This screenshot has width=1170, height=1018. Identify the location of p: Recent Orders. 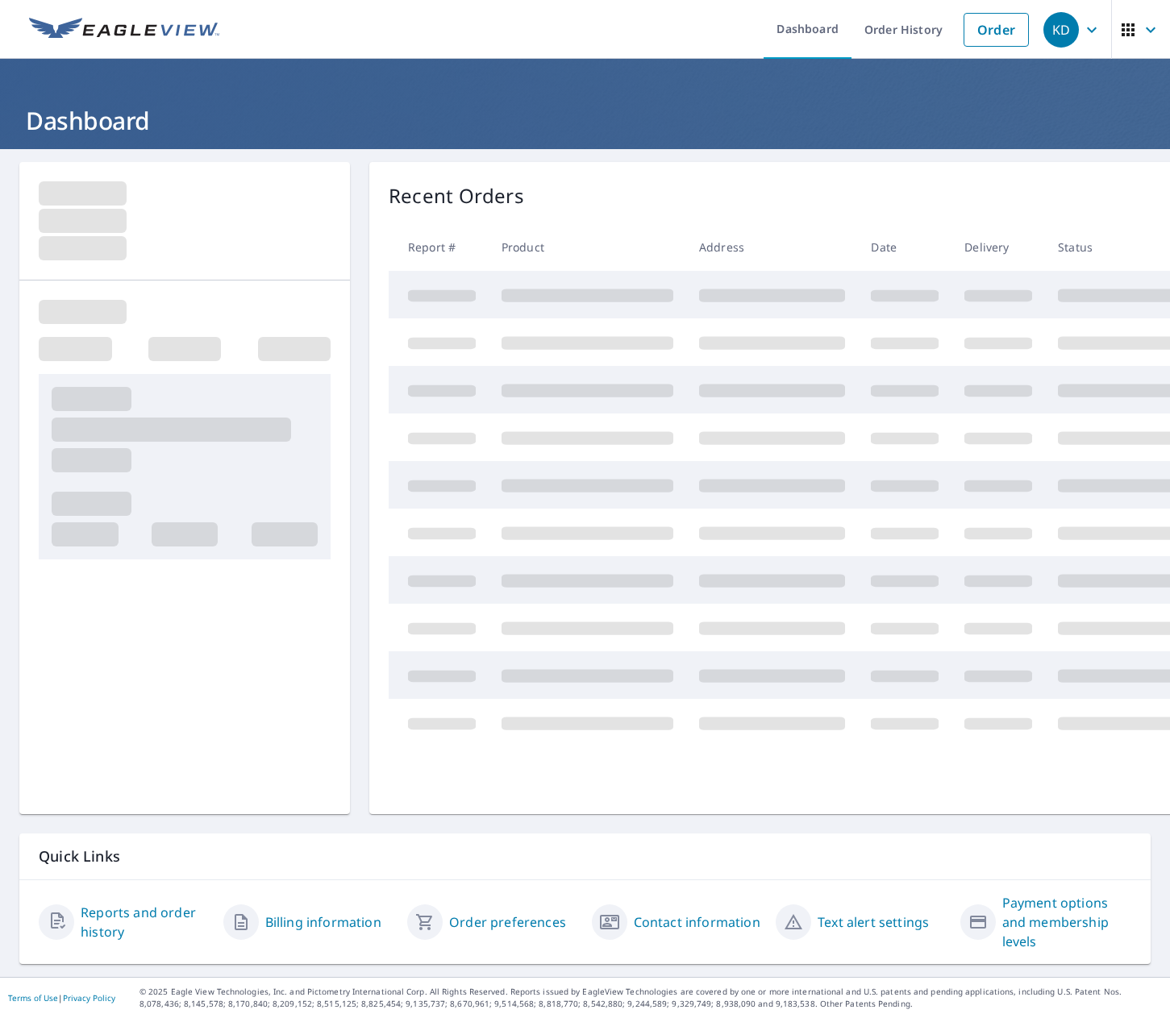
(456, 196).